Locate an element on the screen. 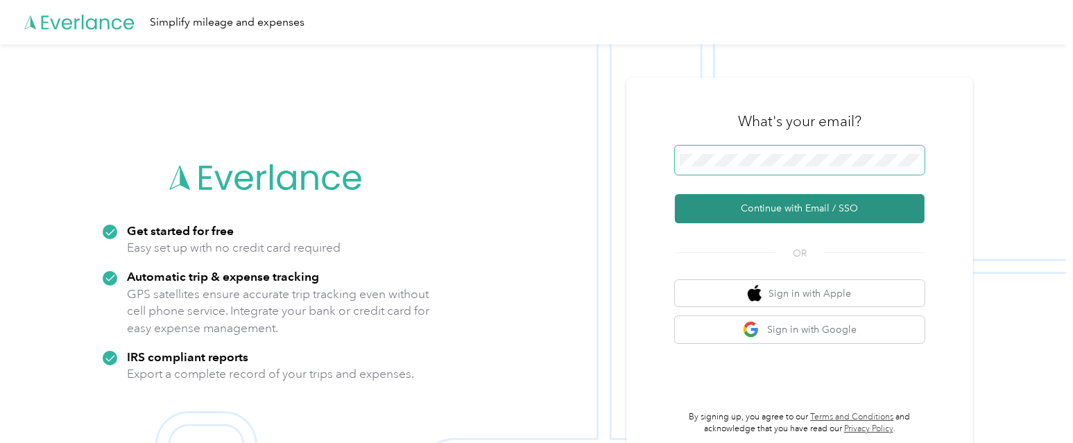 Image resolution: width=1073 pixels, height=443 pixels. strong: IRS compliant reports is located at coordinates (187, 357).